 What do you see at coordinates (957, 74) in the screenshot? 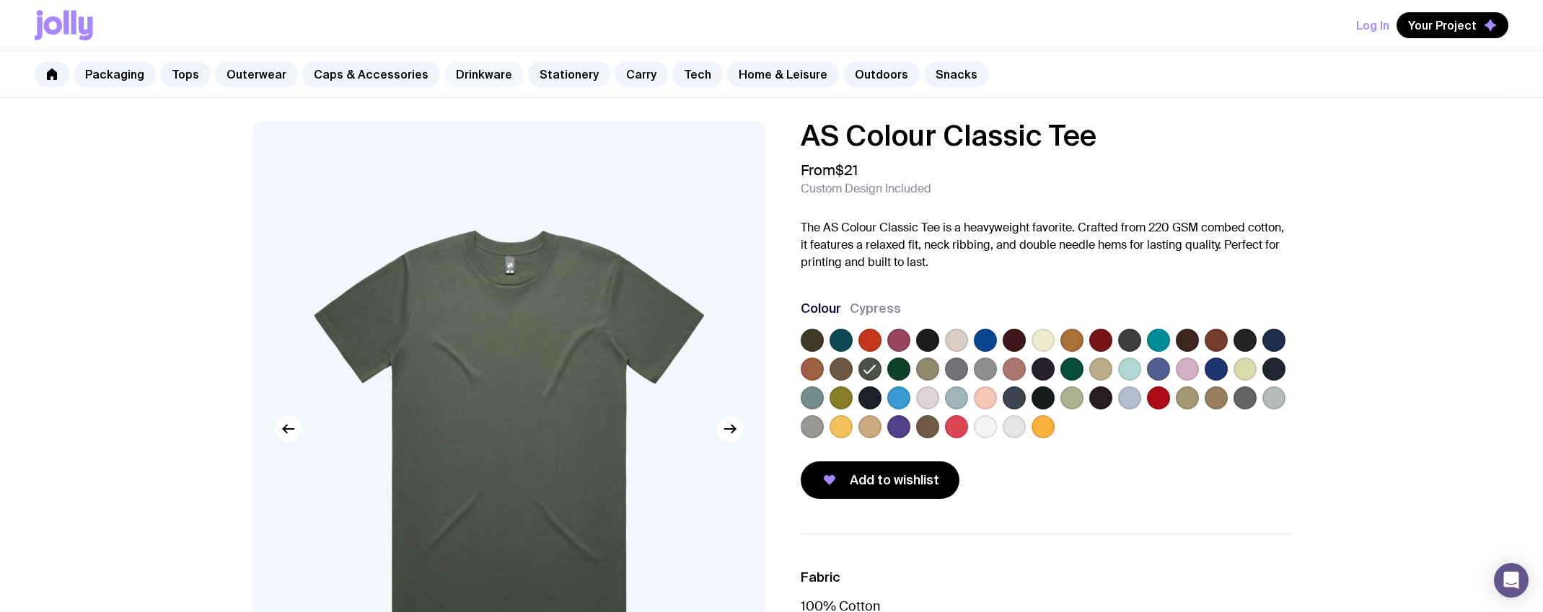
I see `a: Snacks` at bounding box center [957, 74].